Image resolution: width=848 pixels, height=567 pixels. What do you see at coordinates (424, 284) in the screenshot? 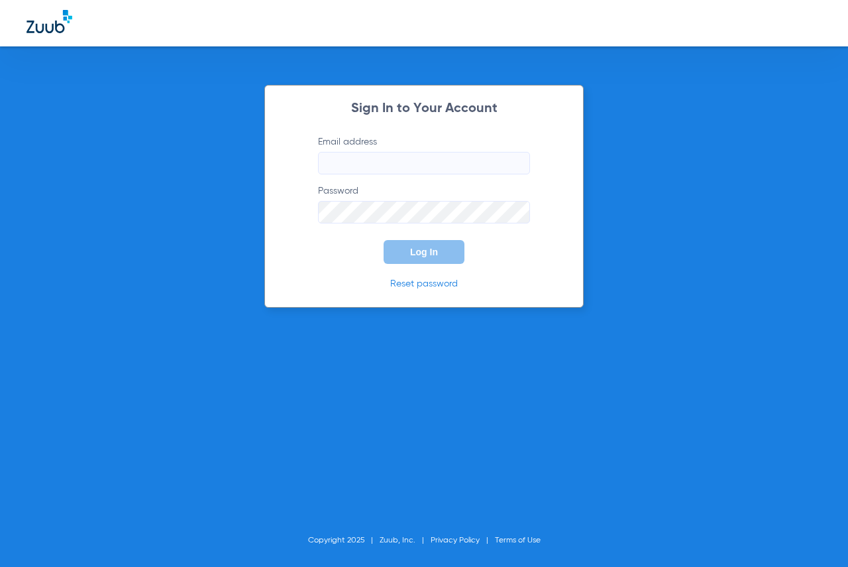
I see `a: Reset password` at bounding box center [424, 284].